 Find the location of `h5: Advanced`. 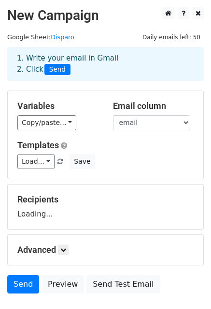

h5: Advanced is located at coordinates (106, 250).